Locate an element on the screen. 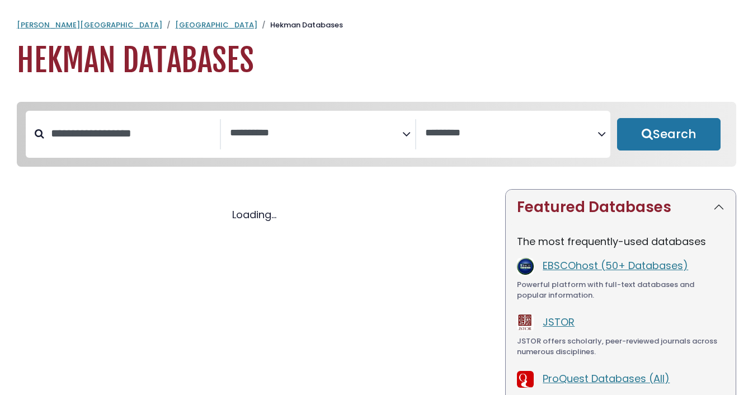 This screenshot has width=753, height=395. a: JSTOR is located at coordinates (558, 322).